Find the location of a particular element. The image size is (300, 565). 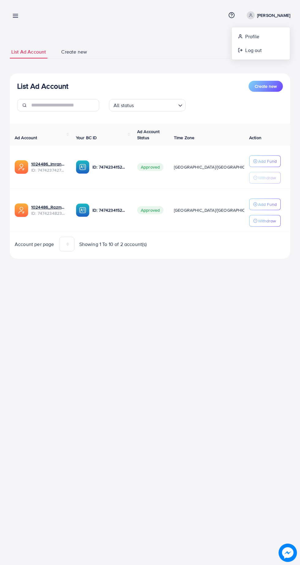

a: 1024486_Razman_1740230915595 is located at coordinates (49, 207).